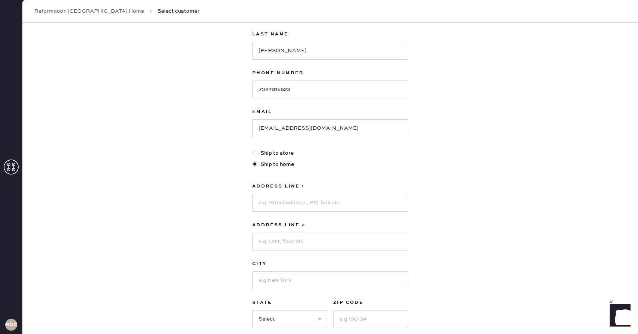 This screenshot has height=334, width=638. What do you see at coordinates (371, 319) in the screenshot?
I see `input: e.g 100134` at bounding box center [371, 319].